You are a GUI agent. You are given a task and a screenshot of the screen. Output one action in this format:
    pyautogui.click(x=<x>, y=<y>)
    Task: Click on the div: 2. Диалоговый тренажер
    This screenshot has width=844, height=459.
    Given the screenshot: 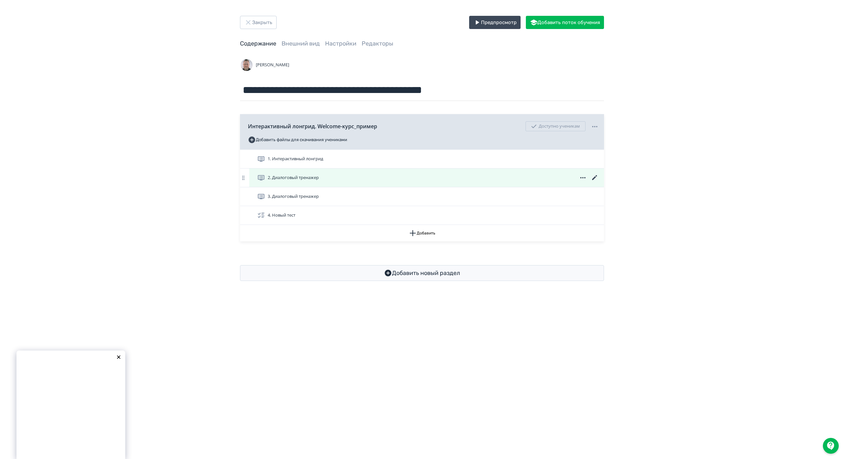 What is the action you would take?
    pyautogui.click(x=422, y=178)
    